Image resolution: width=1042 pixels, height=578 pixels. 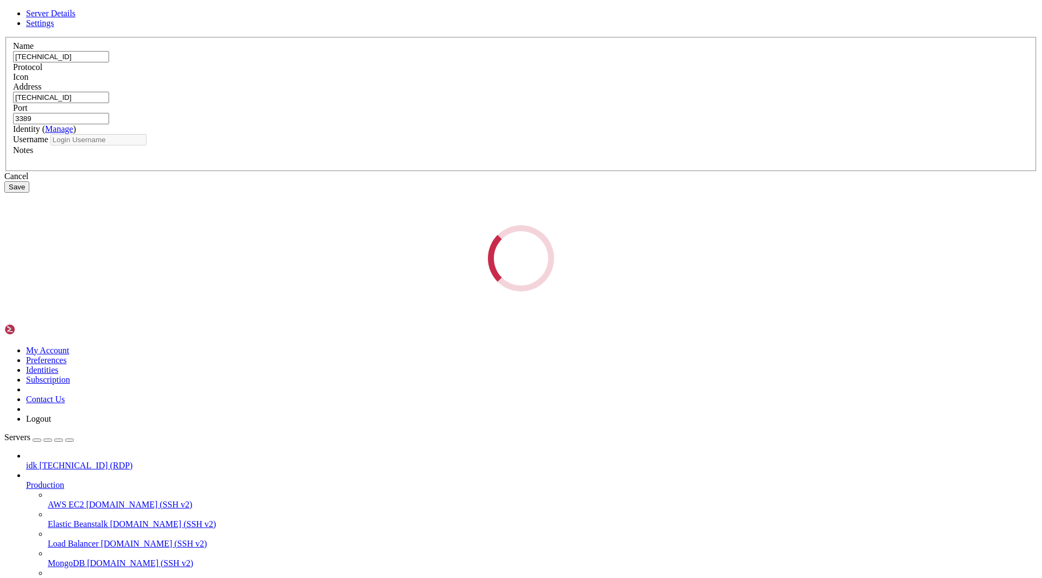 What do you see at coordinates (40, 23) in the screenshot?
I see `span: Settings` at bounding box center [40, 23].